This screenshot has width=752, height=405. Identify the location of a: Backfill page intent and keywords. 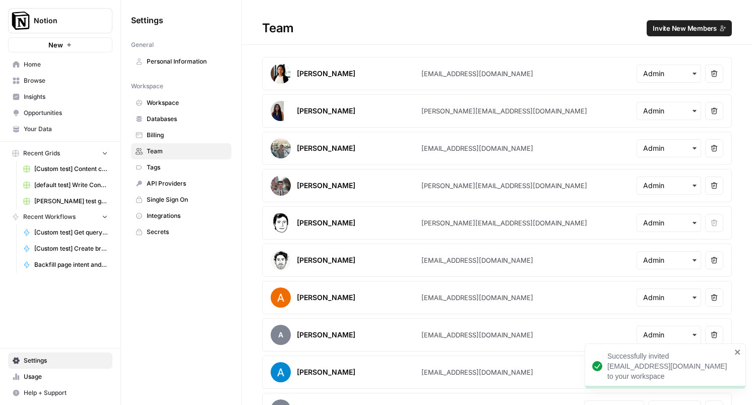
(66, 265).